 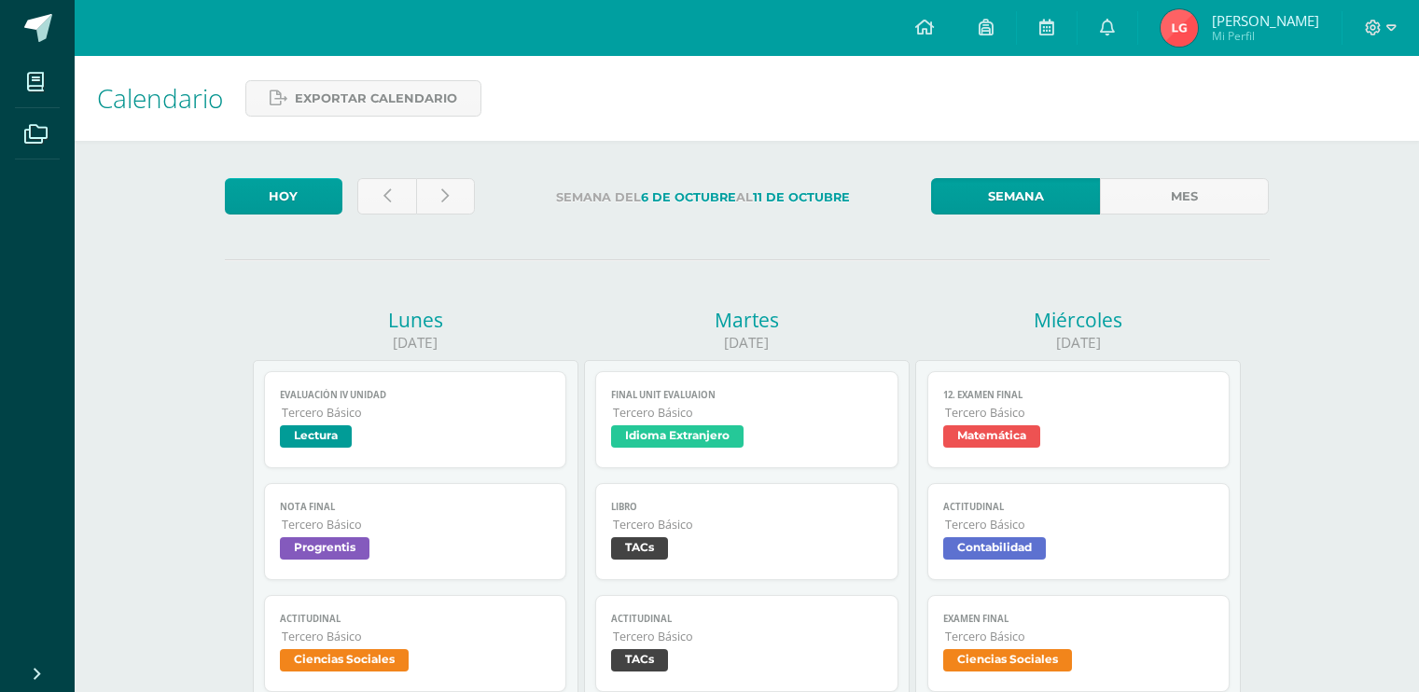 I want to click on span: NOTA FINAL, so click(x=415, y=507).